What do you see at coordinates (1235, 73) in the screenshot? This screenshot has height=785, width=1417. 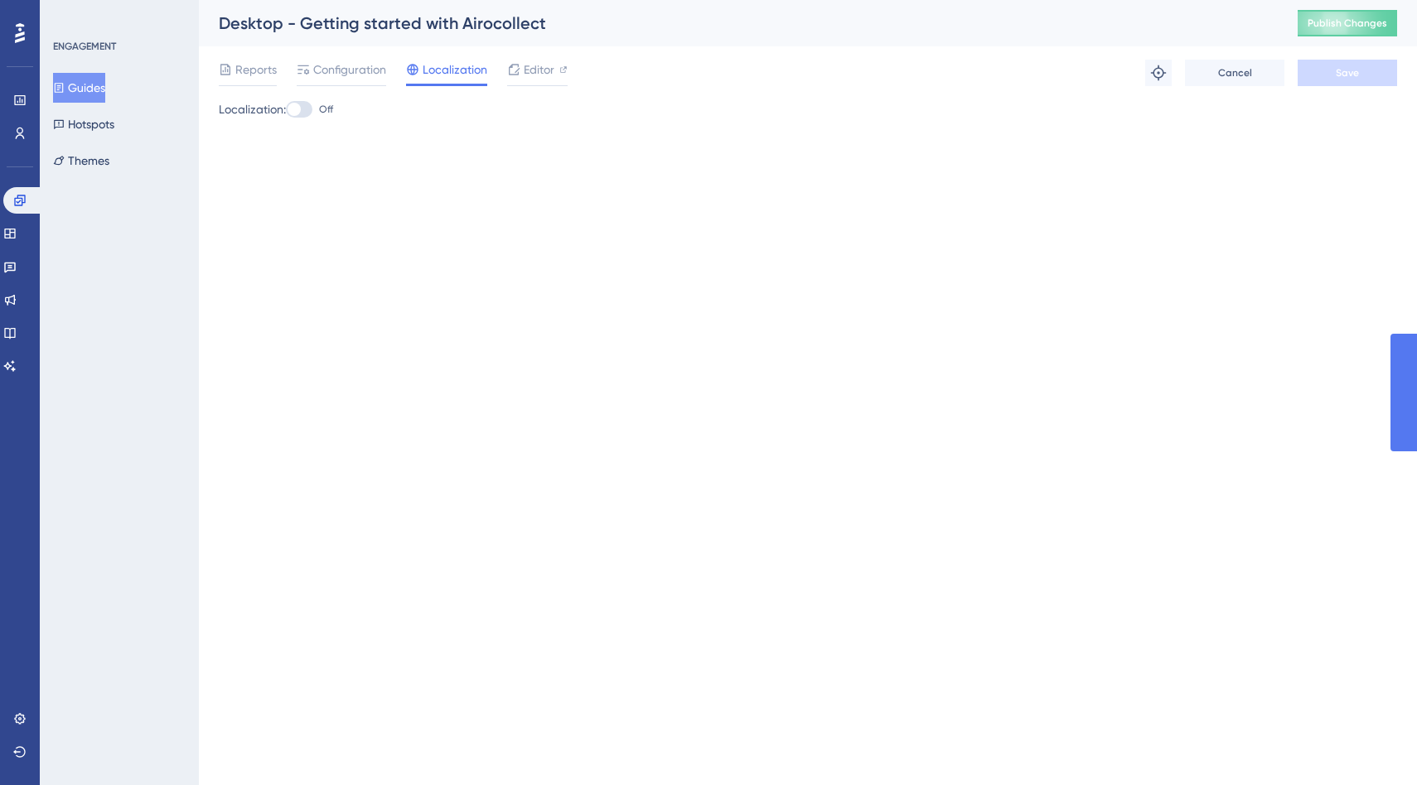 I see `button: Cancel` at bounding box center [1235, 73].